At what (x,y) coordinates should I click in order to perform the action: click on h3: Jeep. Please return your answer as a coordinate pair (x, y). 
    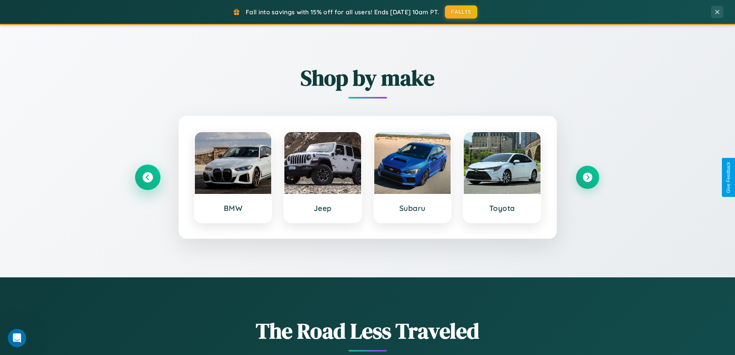
    Looking at the image, I should click on (323, 208).